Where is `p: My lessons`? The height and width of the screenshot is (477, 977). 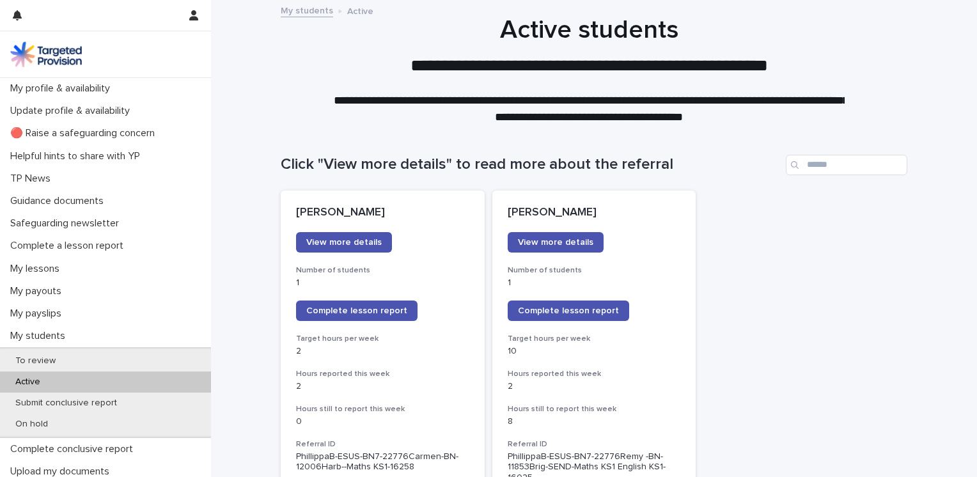 p: My lessons is located at coordinates (37, 269).